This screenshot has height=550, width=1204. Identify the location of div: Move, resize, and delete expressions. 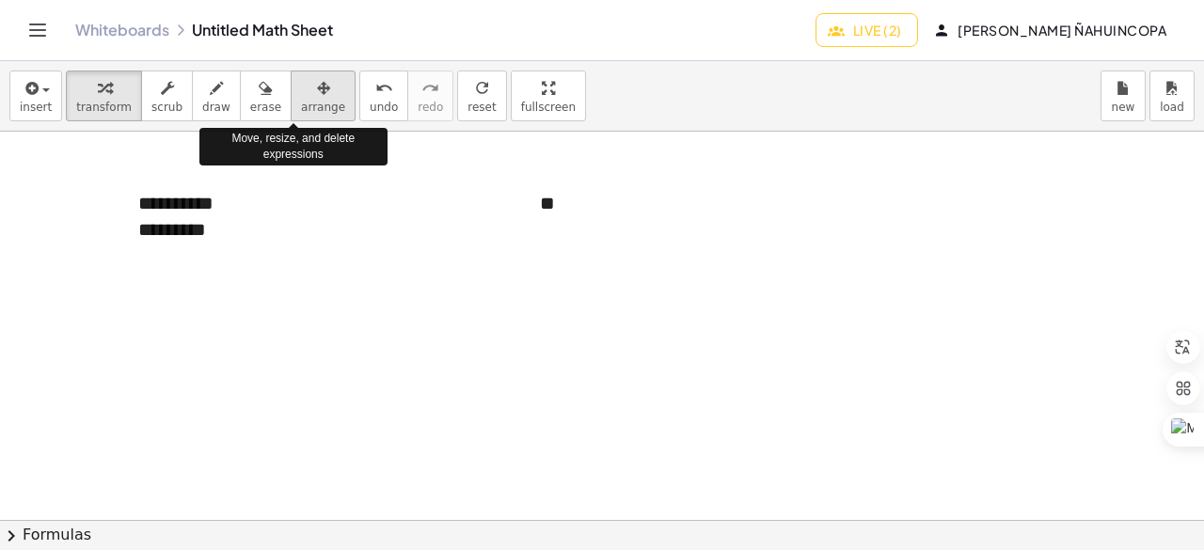
(294, 147).